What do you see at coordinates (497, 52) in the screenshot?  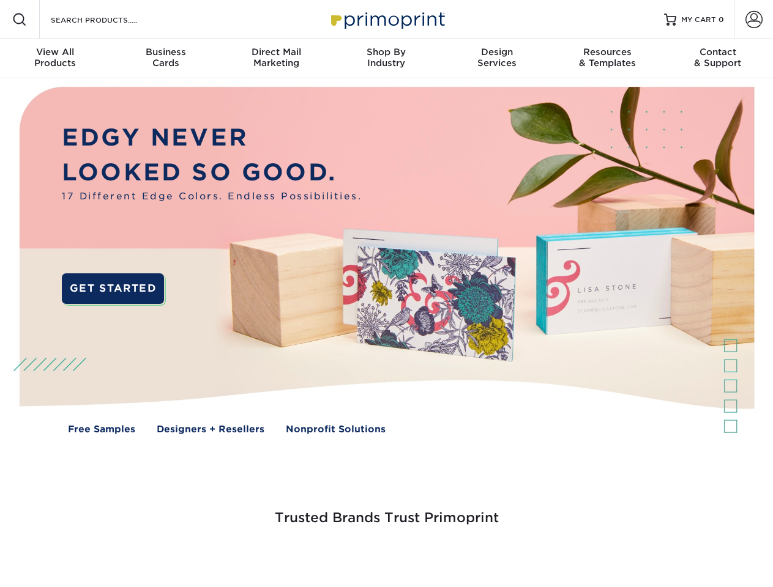 I see `span: Design` at bounding box center [497, 52].